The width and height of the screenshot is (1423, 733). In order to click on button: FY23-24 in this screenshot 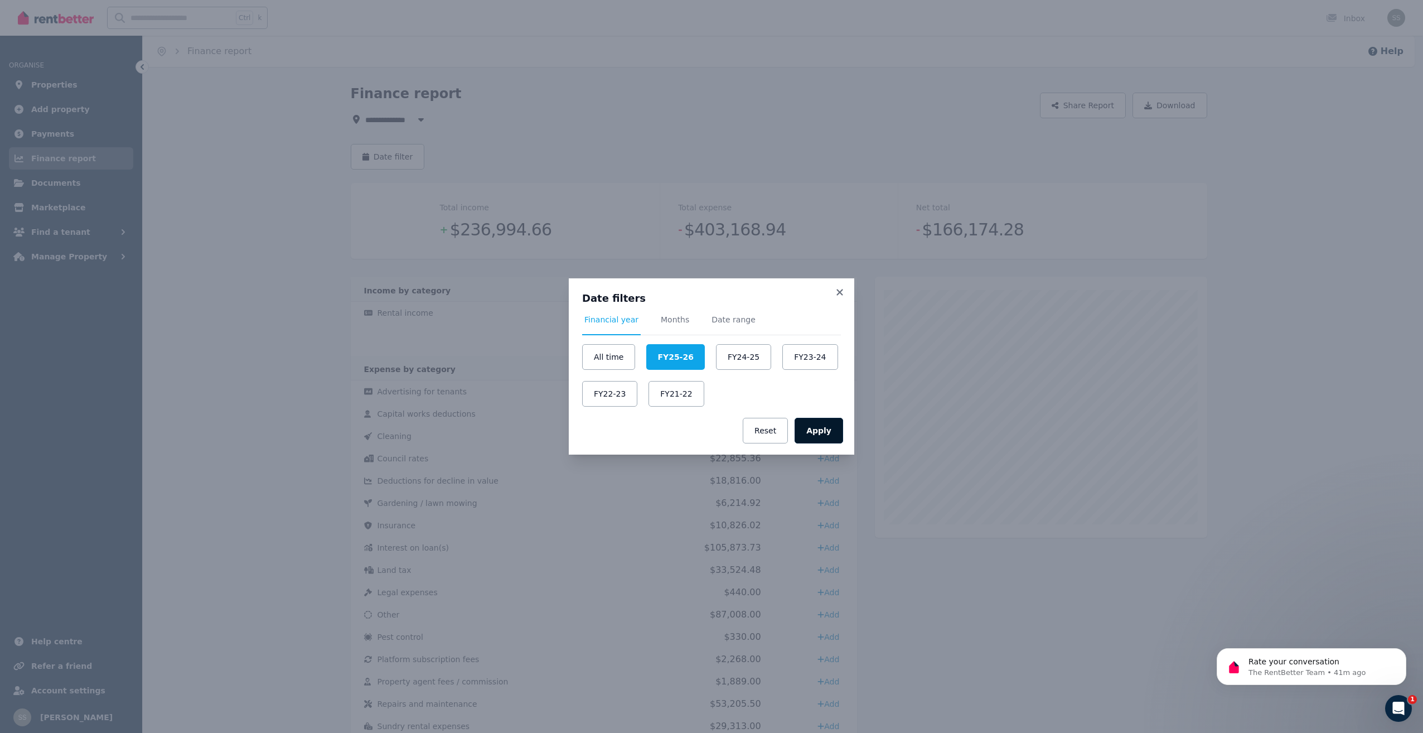, I will do `click(810, 357)`.